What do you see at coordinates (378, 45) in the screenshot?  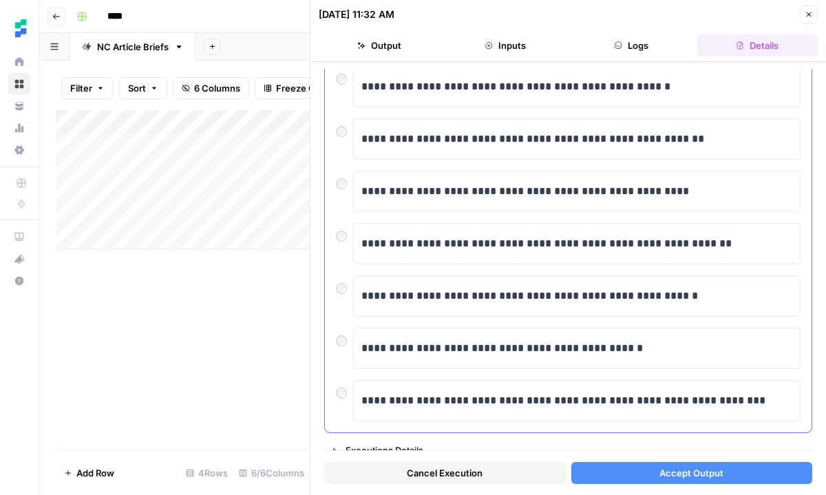 I see `button: Output` at bounding box center [378, 45].